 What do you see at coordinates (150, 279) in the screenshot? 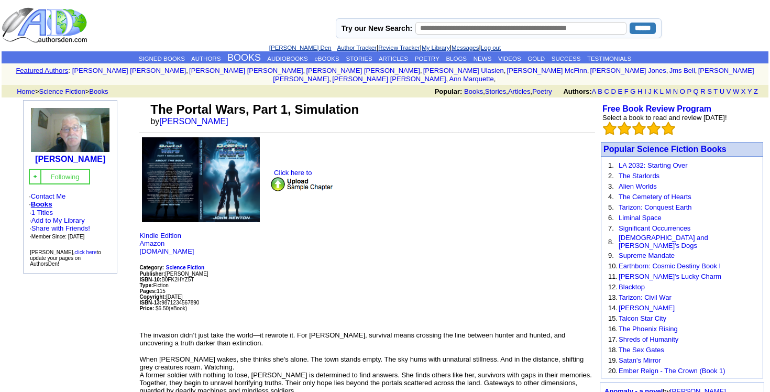
I see `b: ISBN-10:` at bounding box center [150, 279].